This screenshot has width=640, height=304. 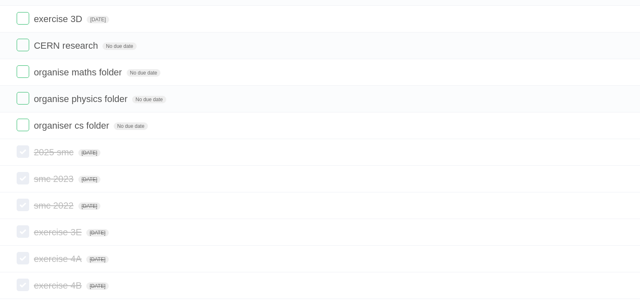 What do you see at coordinates (82, 99) in the screenshot?
I see `span: organise physics folder` at bounding box center [82, 99].